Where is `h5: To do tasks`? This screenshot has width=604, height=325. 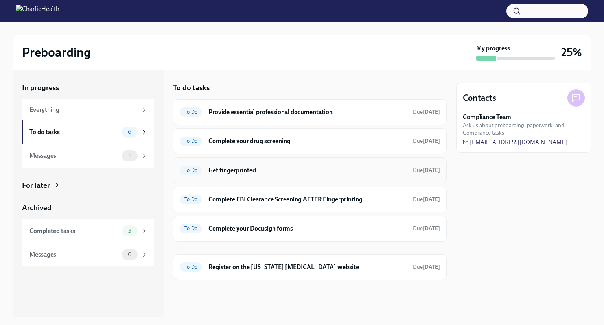 h5: To do tasks is located at coordinates (191, 88).